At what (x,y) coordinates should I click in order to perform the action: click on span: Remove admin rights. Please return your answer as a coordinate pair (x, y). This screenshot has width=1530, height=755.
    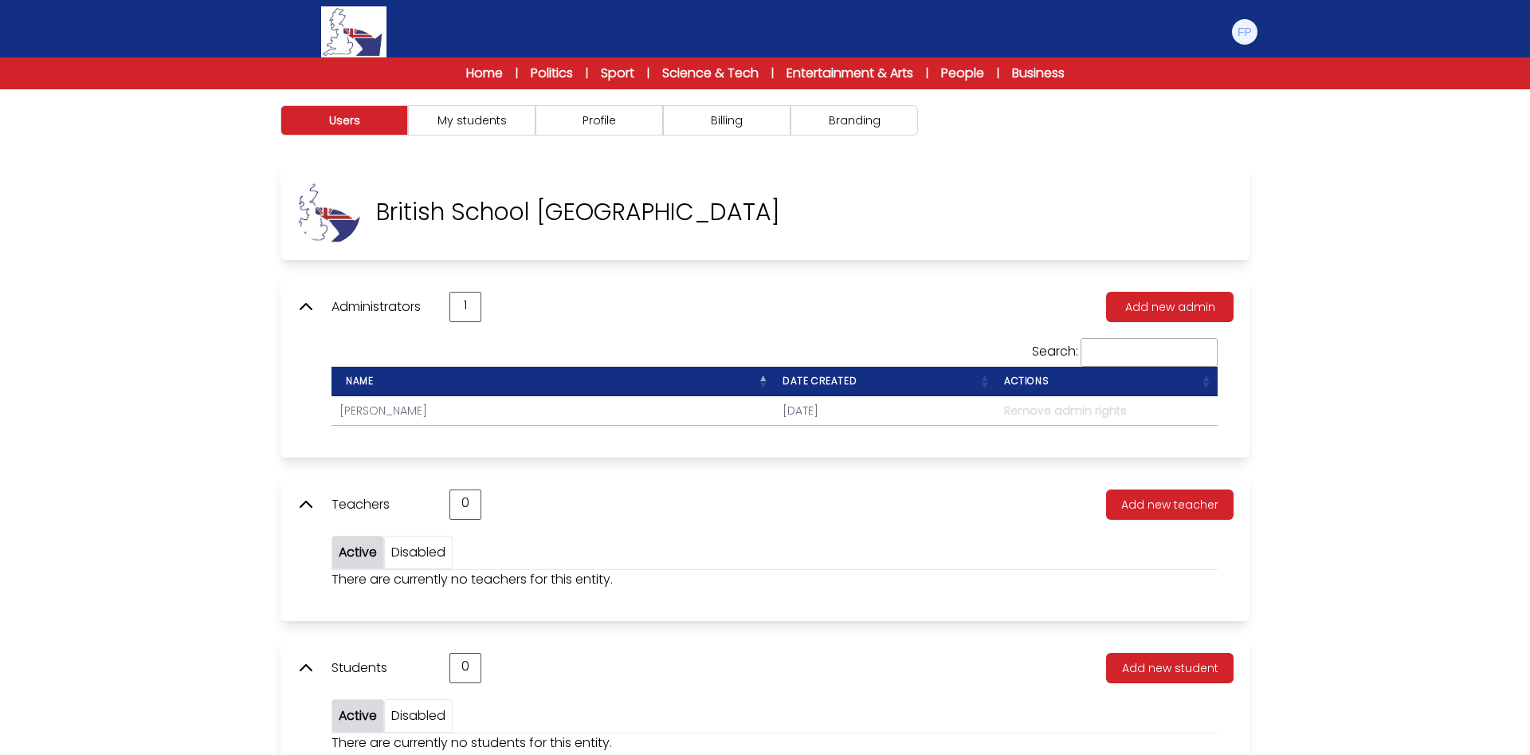
    Looking at the image, I should click on (1065, 410).